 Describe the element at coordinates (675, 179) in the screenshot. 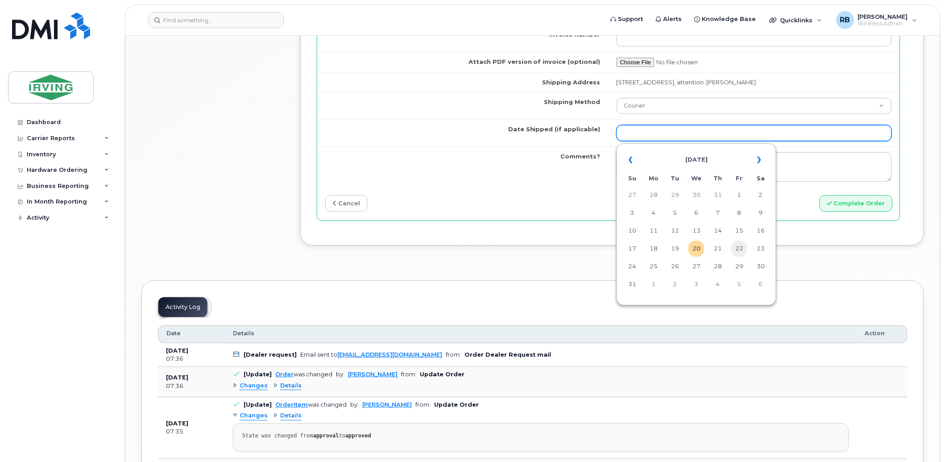

I see `th: Tu` at that location.